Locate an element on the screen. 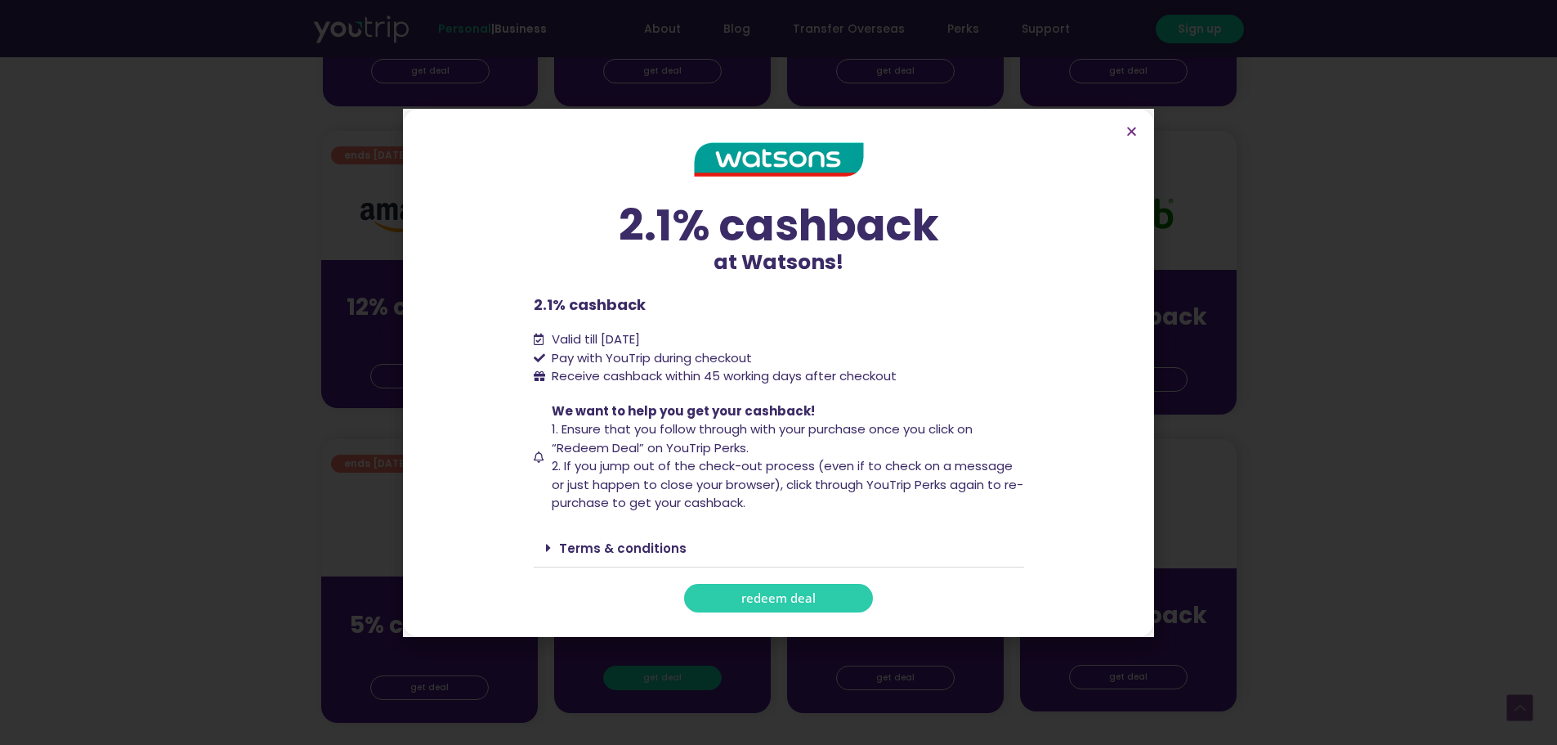 The image size is (1557, 745). div: 2.1% cashback is located at coordinates (779, 225).